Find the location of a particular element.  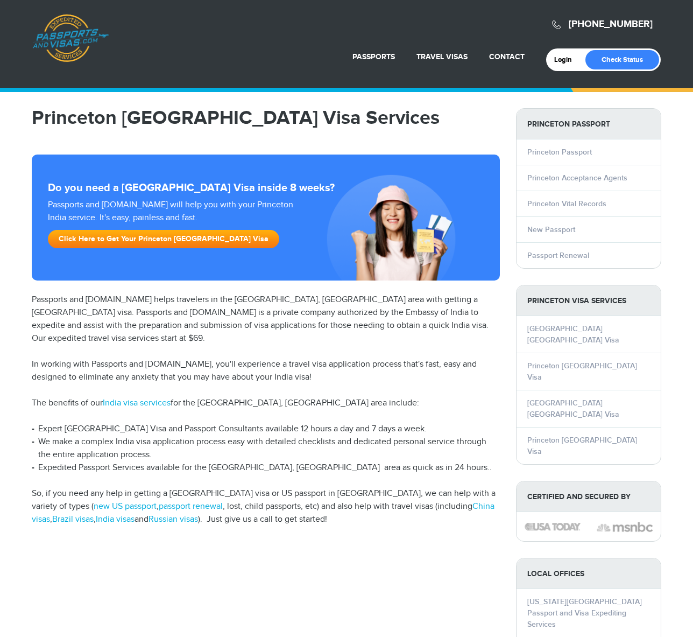

strong: Certified and Secured by is located at coordinates (589, 496).